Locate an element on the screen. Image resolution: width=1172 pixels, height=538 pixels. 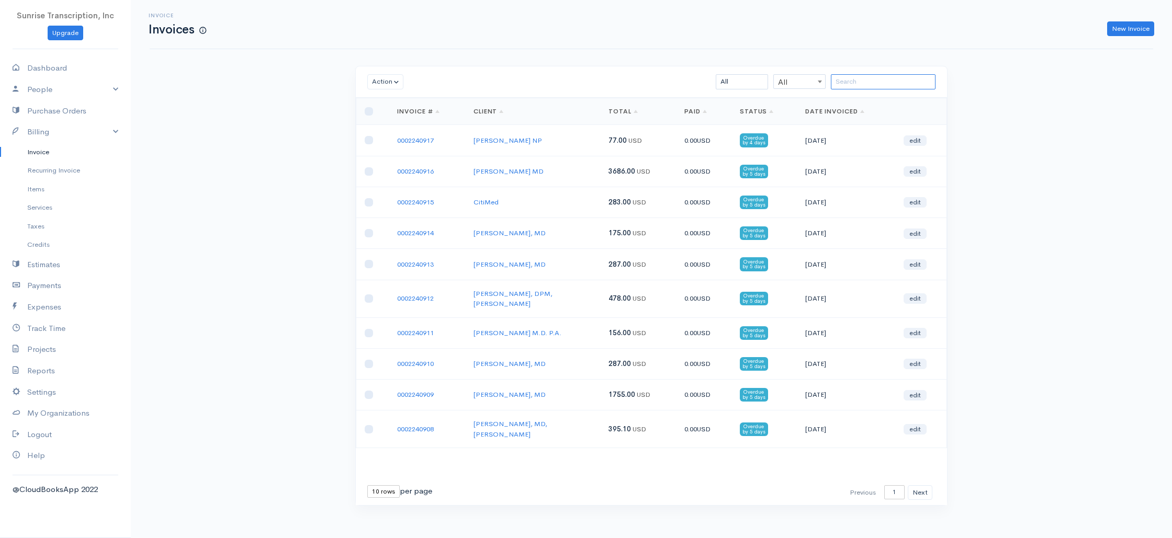
a: 0002240912 is located at coordinates (415, 298).